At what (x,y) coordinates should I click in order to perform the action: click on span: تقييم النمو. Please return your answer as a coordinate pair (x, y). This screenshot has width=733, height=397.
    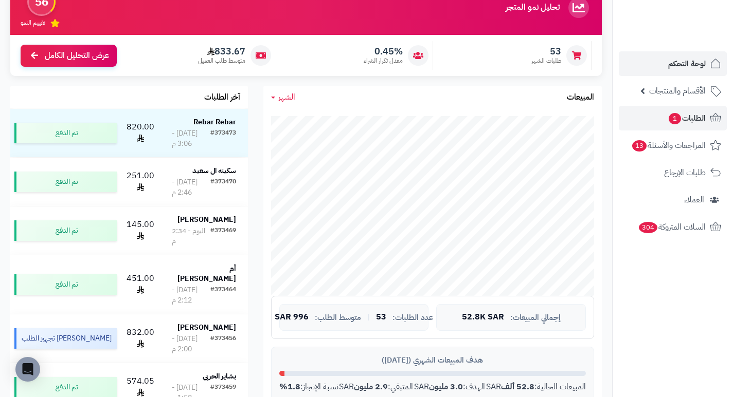
    Looking at the image, I should click on (33, 23).